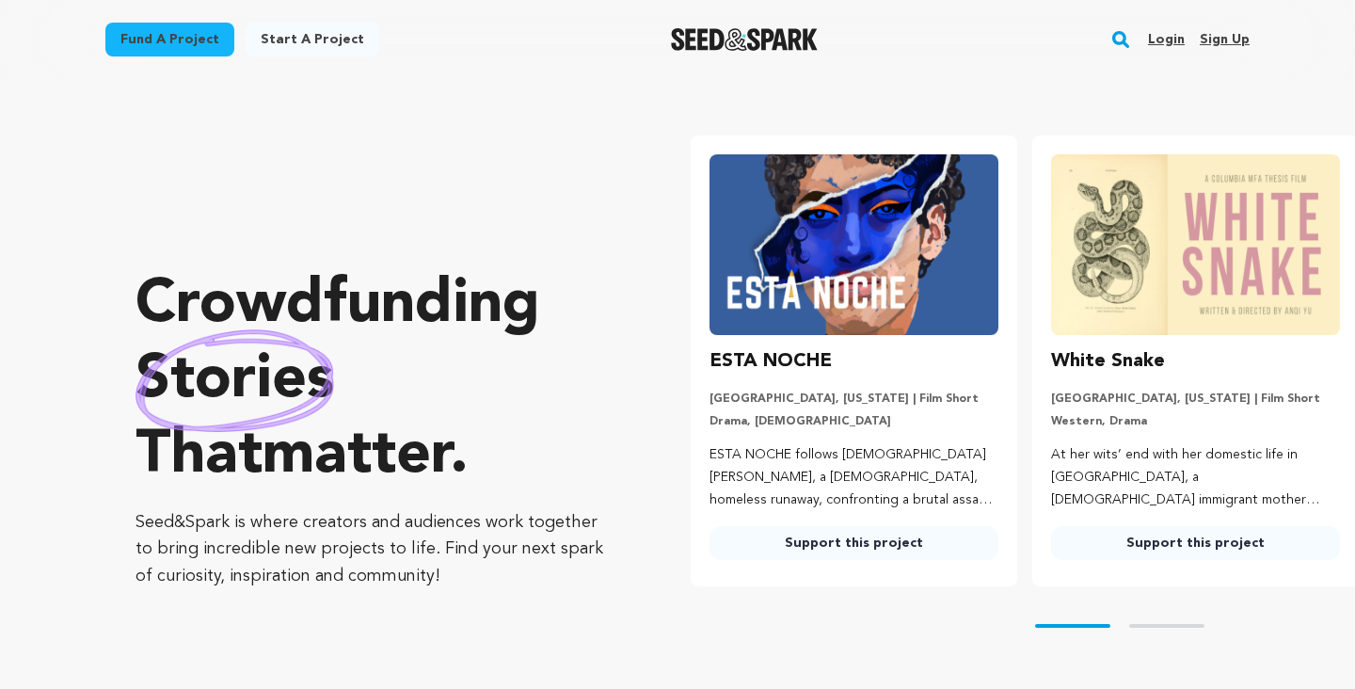 This screenshot has width=1355, height=689. What do you see at coordinates (1108, 361) in the screenshot?
I see `h3: White Snake` at bounding box center [1108, 361].